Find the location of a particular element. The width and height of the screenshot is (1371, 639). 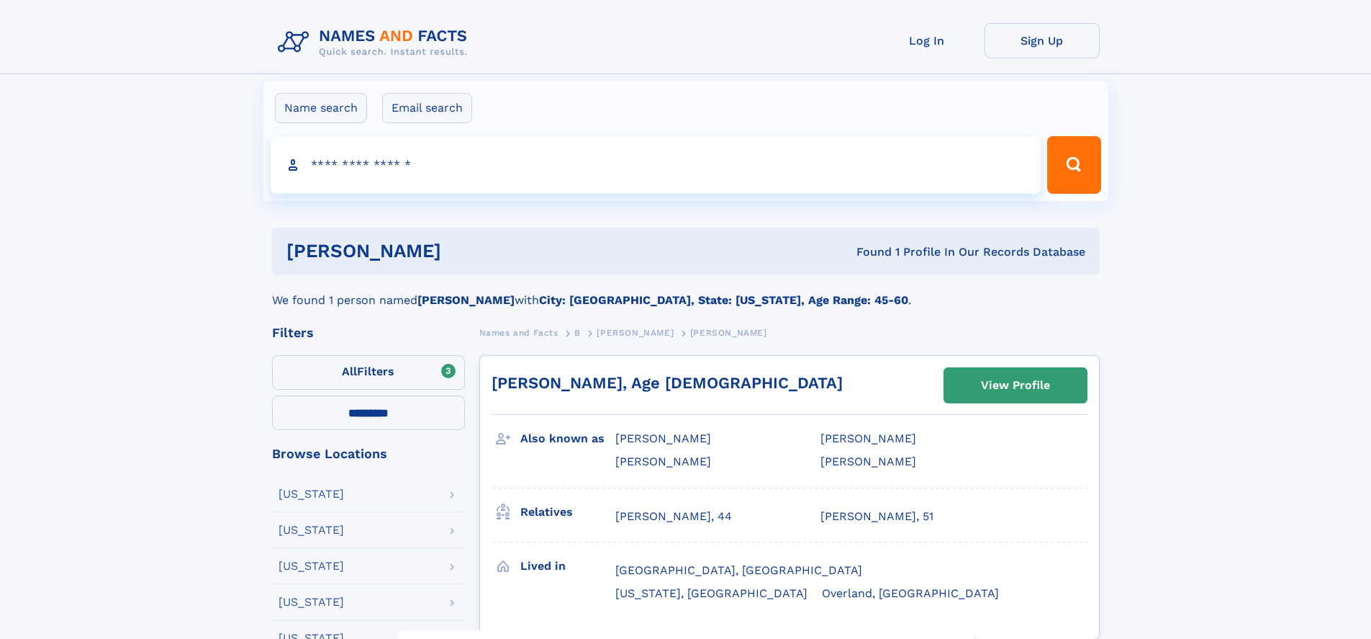

a: Log In is located at coordinates (927, 40).